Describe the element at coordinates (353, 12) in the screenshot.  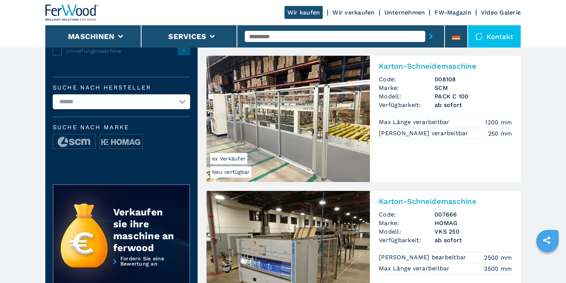
I see `a: Wir verkaufen` at that location.